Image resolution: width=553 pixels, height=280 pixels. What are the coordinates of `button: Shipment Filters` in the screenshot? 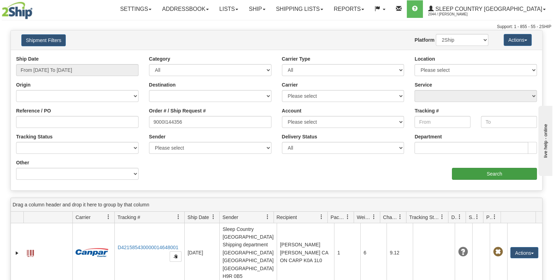 It's located at (43, 40).